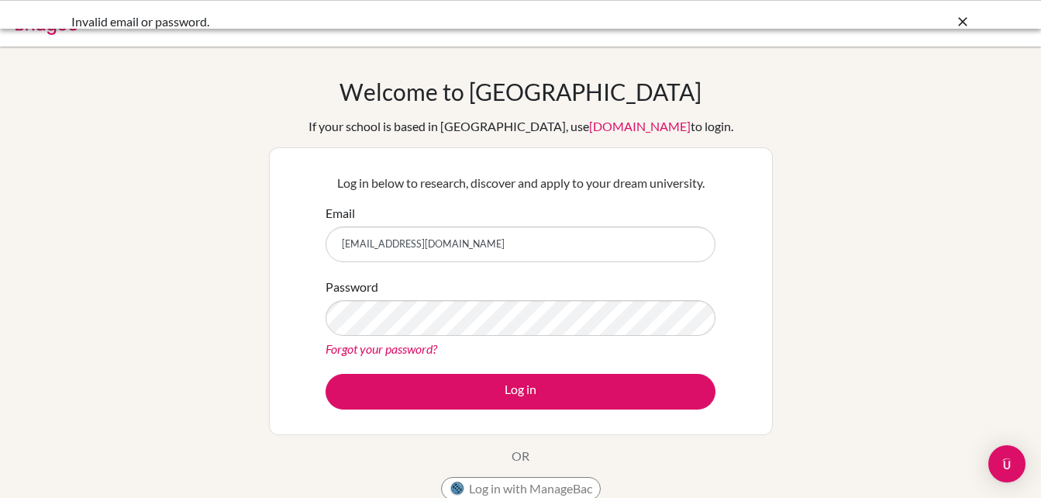  I want to click on label: Password, so click(352, 287).